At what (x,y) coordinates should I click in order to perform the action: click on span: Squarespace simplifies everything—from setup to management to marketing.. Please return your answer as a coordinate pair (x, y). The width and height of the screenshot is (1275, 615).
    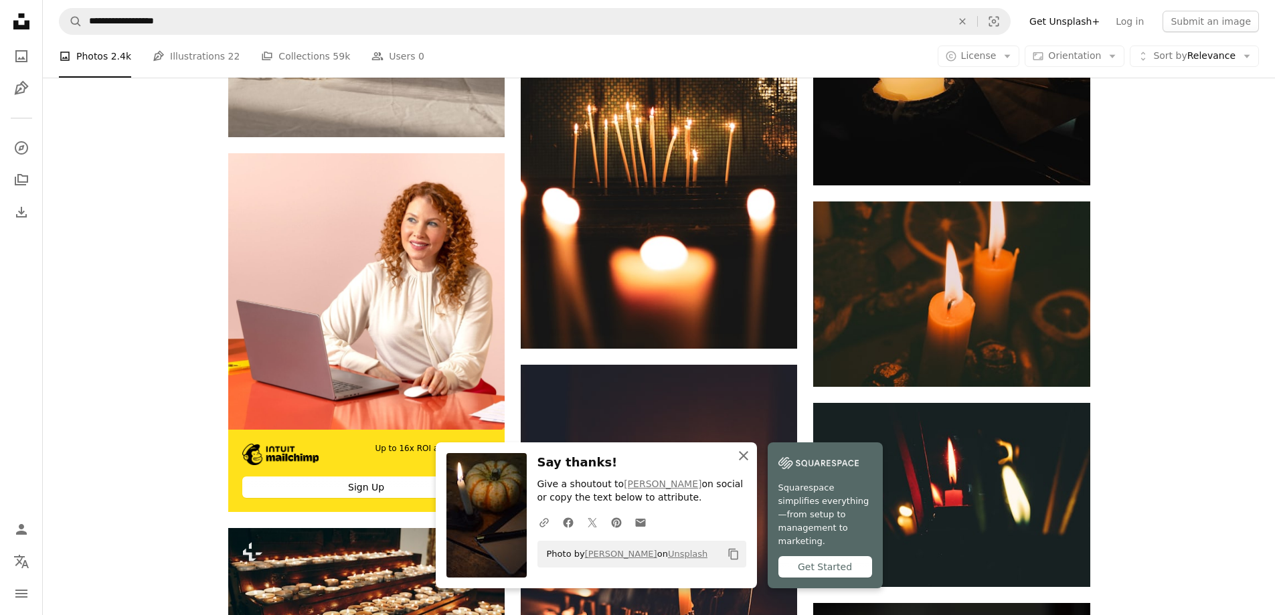
    Looking at the image, I should click on (825, 515).